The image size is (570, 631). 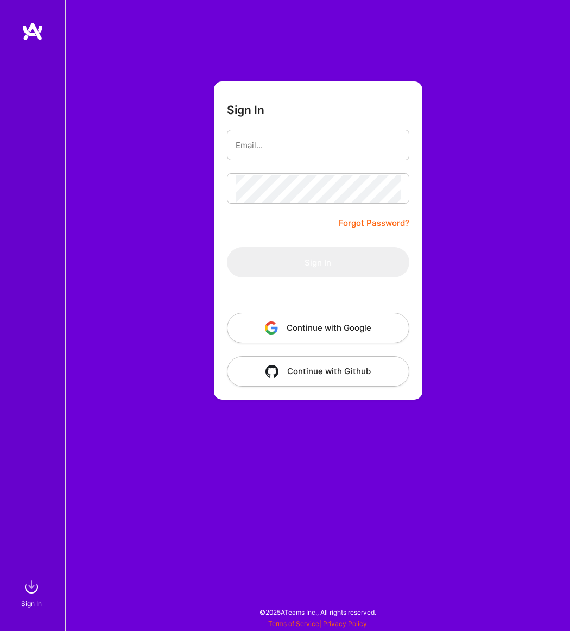 I want to click on div: Sign In, so click(x=31, y=603).